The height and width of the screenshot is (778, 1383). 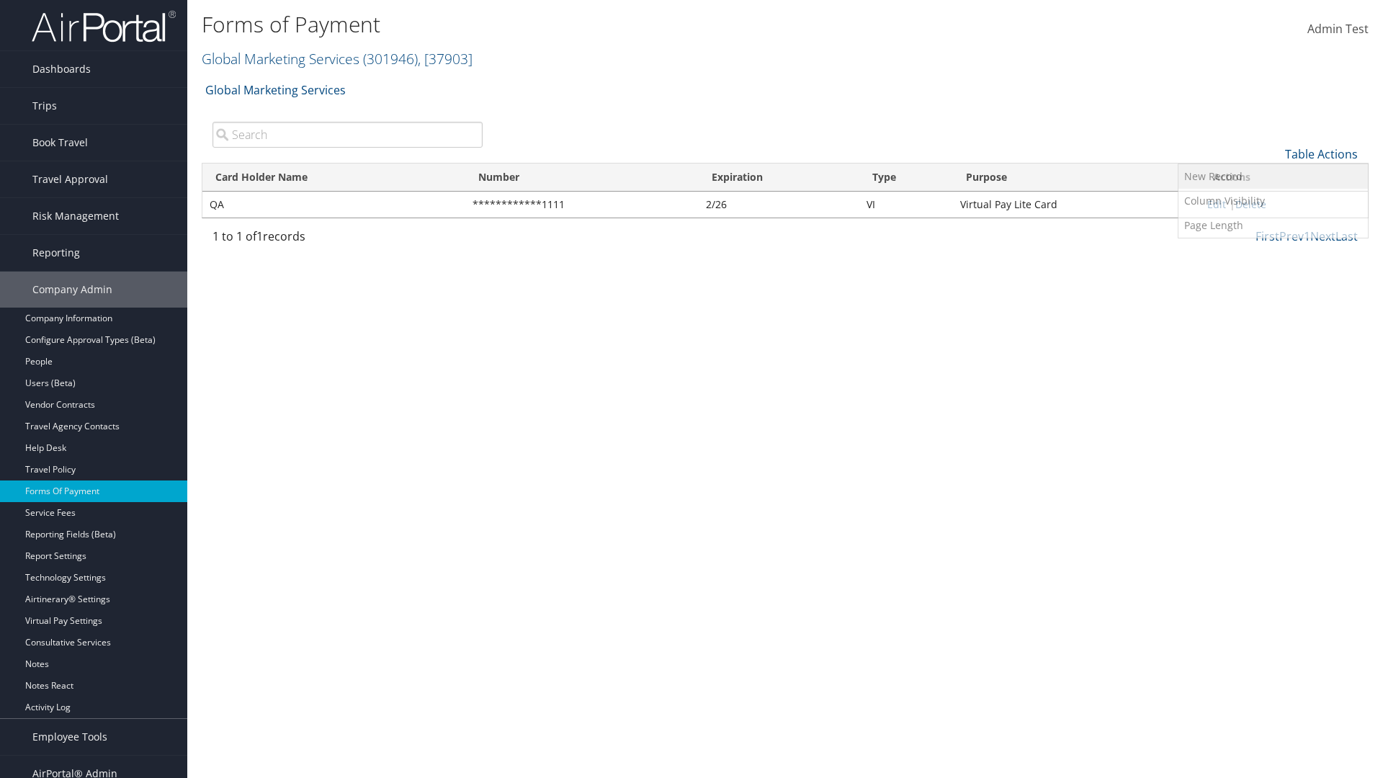 I want to click on span: Risk Management, so click(x=76, y=216).